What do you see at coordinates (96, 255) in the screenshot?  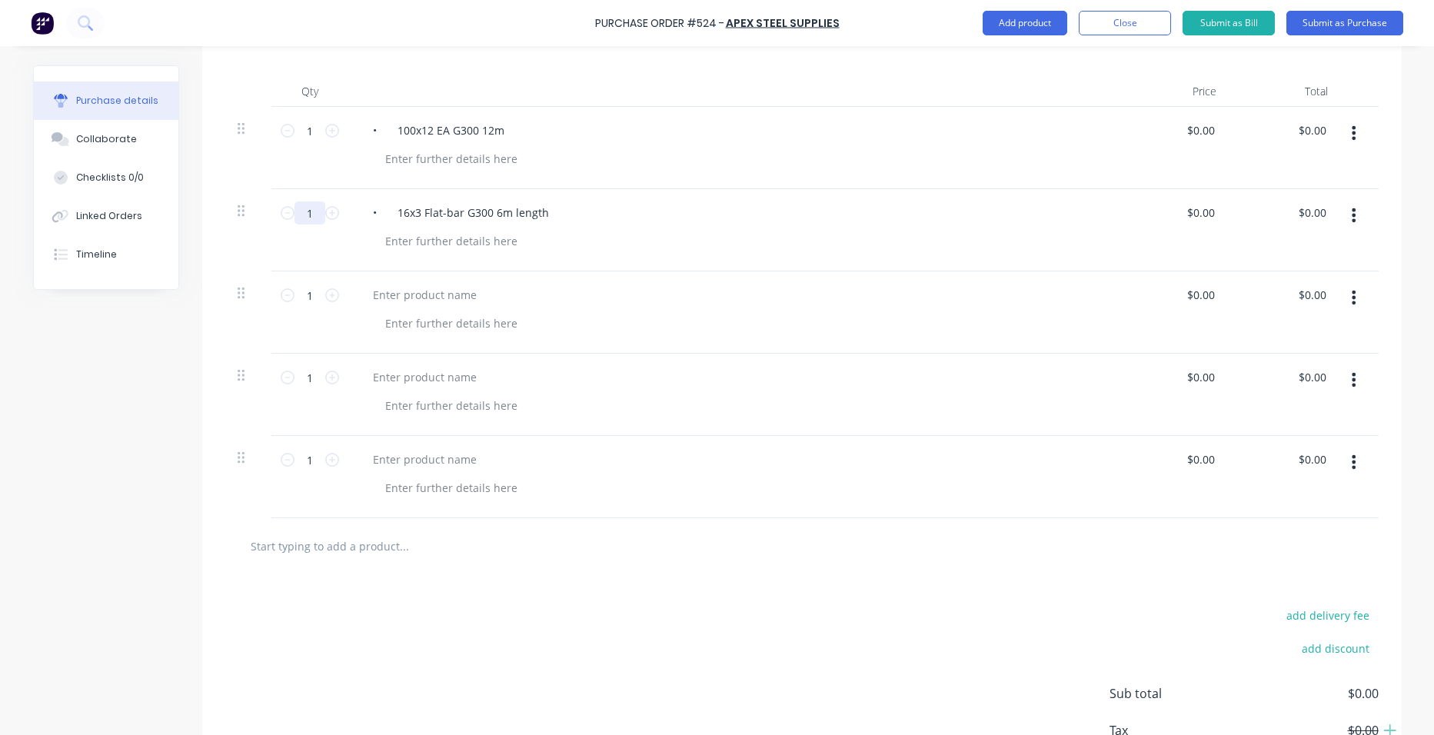 I see `div: Timeline` at bounding box center [96, 255].